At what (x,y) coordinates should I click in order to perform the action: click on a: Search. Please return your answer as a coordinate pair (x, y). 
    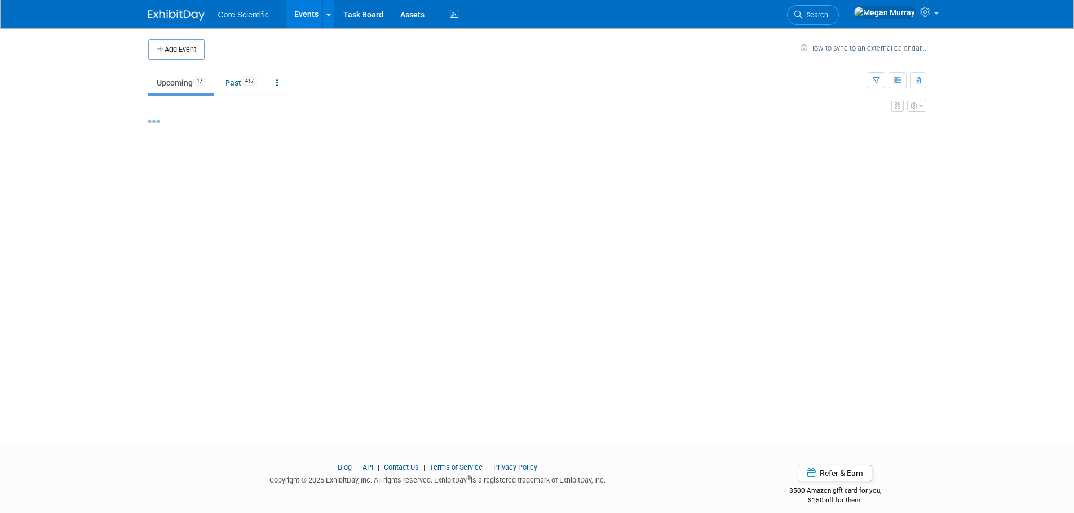
    Looking at the image, I should click on (813, 15).